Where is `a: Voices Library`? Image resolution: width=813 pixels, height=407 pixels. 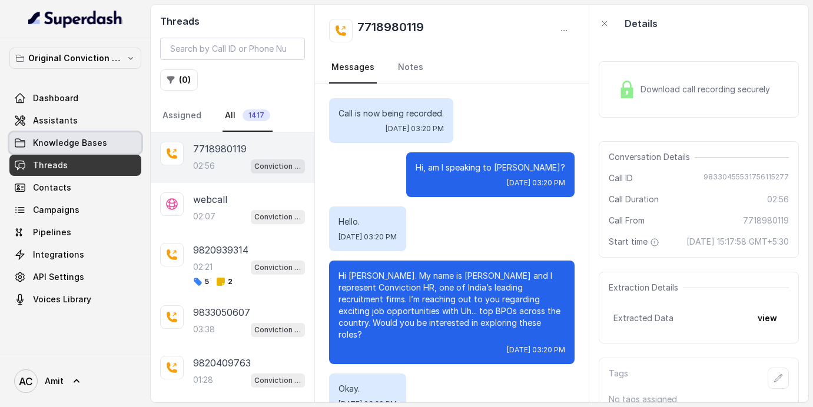 a: Voices Library is located at coordinates (75, 300).